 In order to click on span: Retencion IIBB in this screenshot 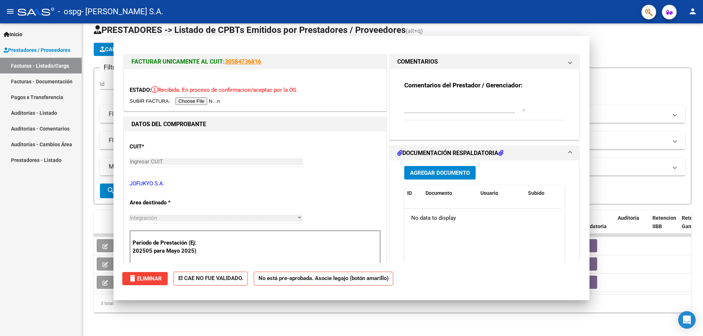, I will do `click(664, 222)`.